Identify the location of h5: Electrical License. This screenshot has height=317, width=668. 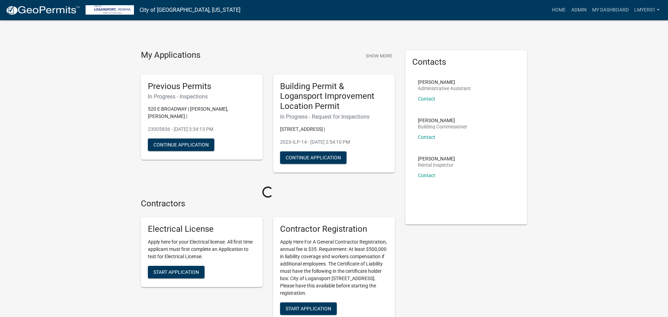
(202, 229).